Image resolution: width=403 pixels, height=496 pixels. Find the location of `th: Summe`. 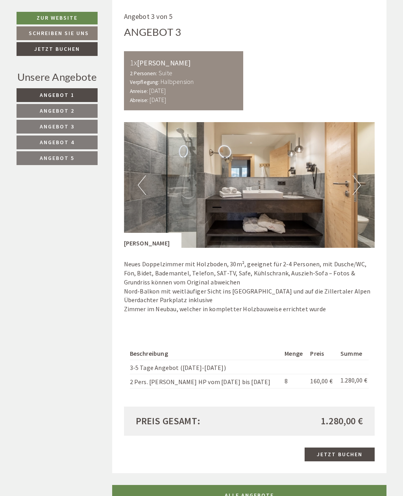

th: Summe is located at coordinates (353, 353).